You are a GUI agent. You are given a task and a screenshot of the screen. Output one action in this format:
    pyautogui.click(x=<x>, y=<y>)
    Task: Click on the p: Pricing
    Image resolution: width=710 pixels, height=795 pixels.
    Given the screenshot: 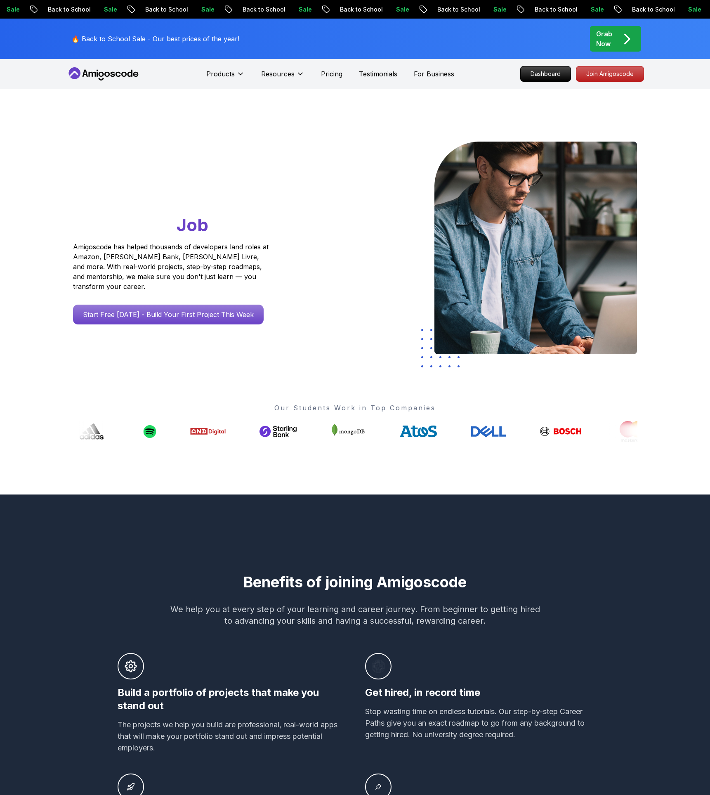 What is the action you would take?
    pyautogui.click(x=332, y=74)
    